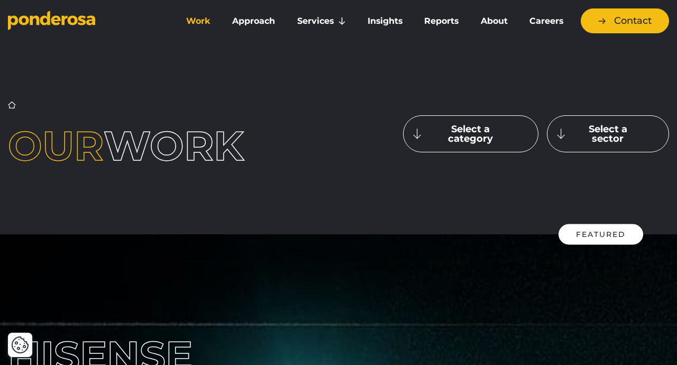  Describe the element at coordinates (253, 21) in the screenshot. I see `a: Approach` at that location.